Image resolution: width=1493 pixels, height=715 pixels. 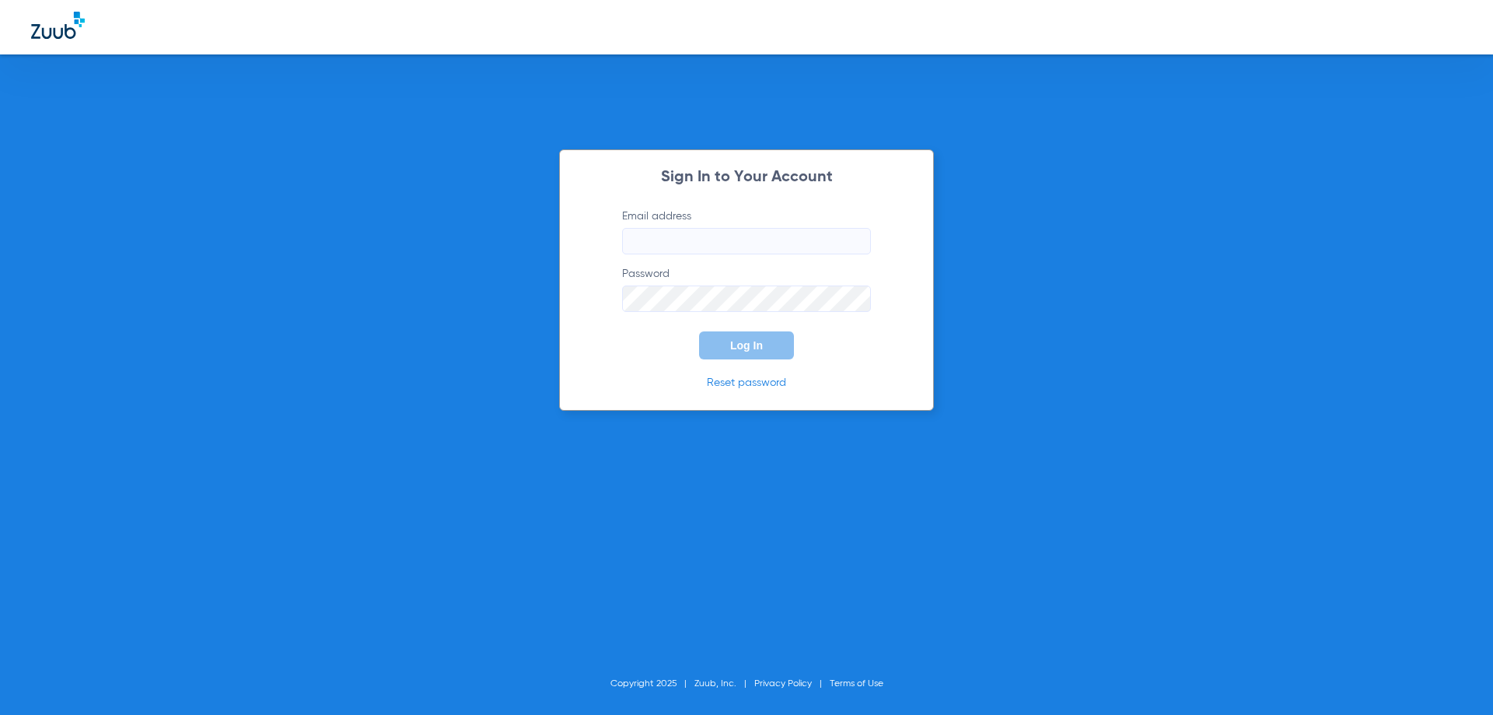 I want to click on div: Chat Widget, so click(x=1454, y=677).